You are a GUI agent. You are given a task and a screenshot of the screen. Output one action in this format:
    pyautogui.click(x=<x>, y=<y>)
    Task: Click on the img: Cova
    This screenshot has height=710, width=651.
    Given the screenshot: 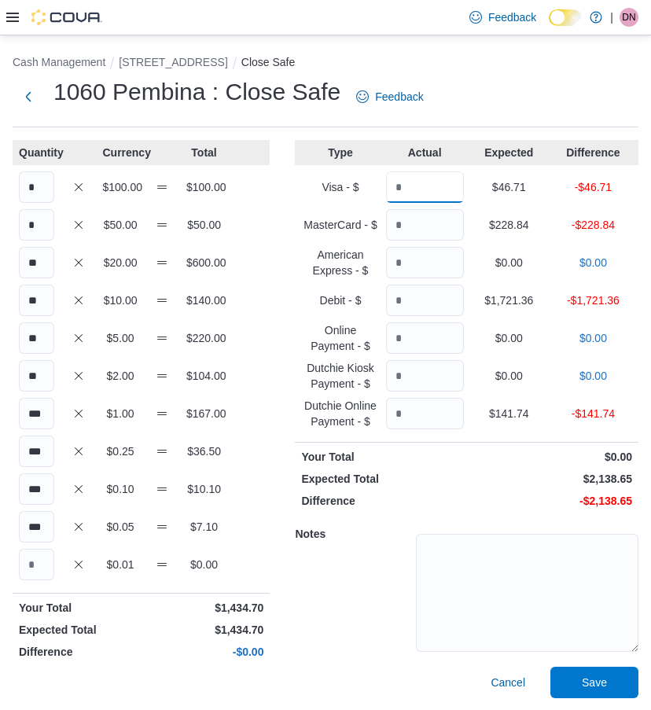 What is the action you would take?
    pyautogui.click(x=67, y=17)
    